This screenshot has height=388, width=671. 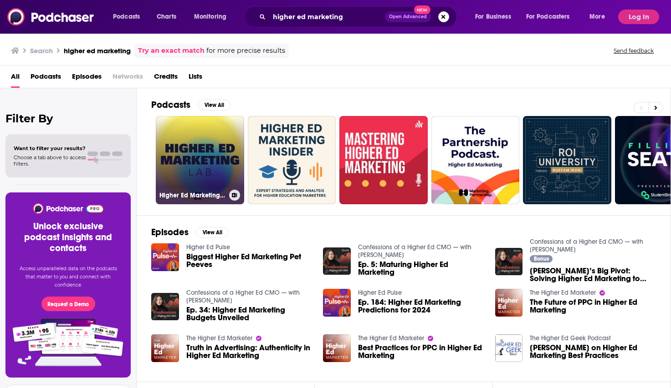 I want to click on a: The Higher Ed Geek Podcast, so click(x=570, y=338).